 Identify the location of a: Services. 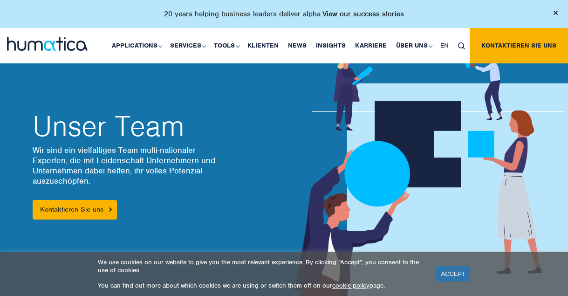
(187, 46).